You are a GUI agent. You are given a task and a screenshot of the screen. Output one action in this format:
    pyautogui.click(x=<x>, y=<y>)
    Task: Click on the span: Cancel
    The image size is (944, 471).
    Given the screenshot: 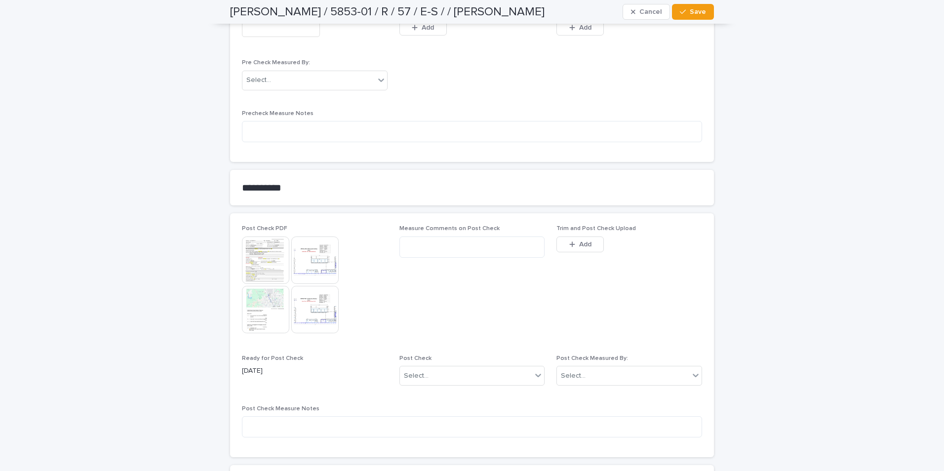 What is the action you would take?
    pyautogui.click(x=650, y=12)
    